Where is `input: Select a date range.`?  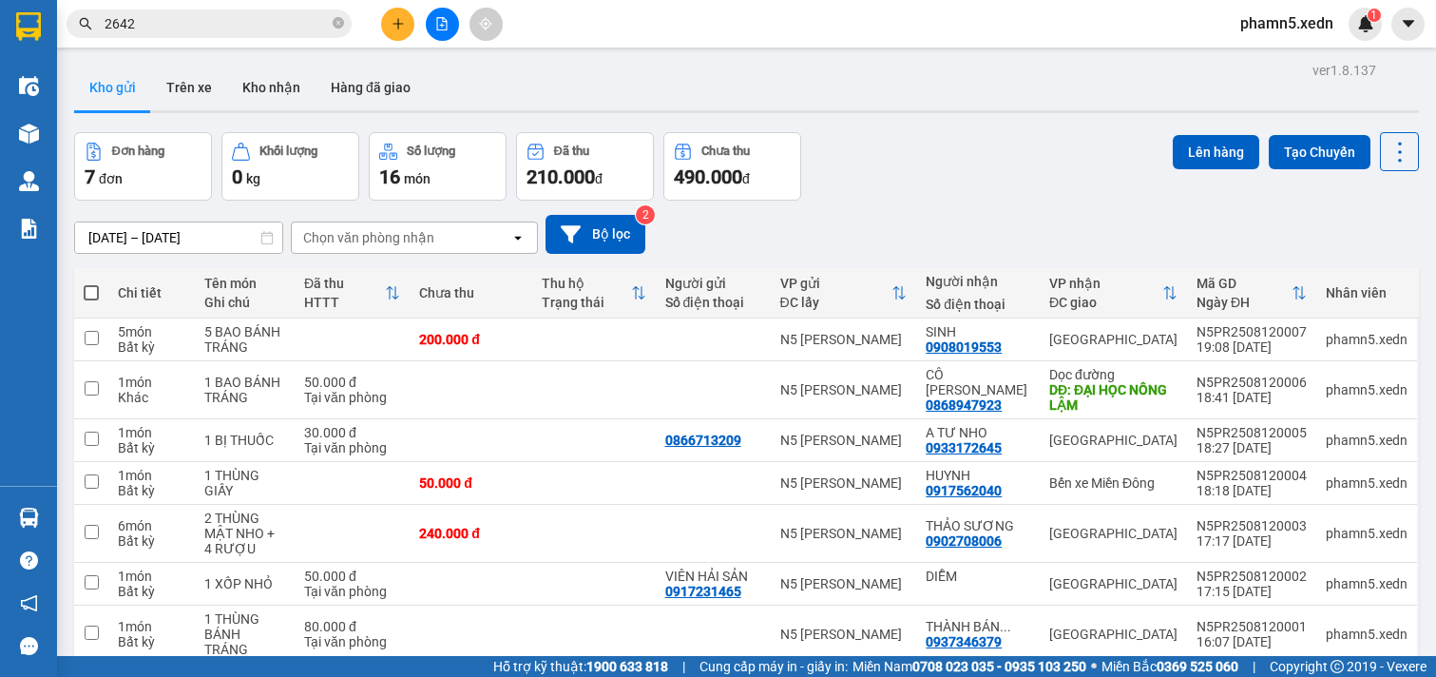 input: Select a date range. is located at coordinates (179, 238).